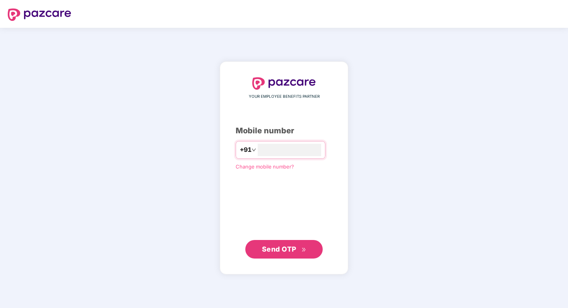  I want to click on span: Change mobile number?, so click(265, 167).